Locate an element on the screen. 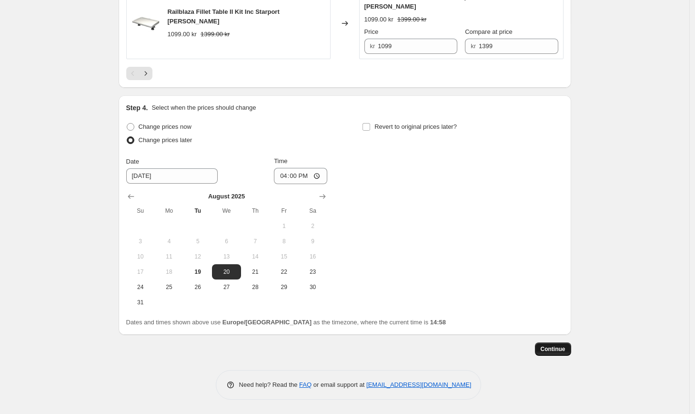 Image resolution: width=695 pixels, height=414 pixels. input: 12:00 is located at coordinates (301, 176).